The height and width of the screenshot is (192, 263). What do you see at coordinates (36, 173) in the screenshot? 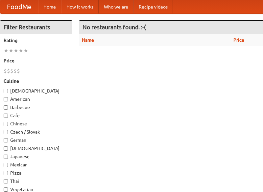
I see `label: Pizza` at bounding box center [36, 173].